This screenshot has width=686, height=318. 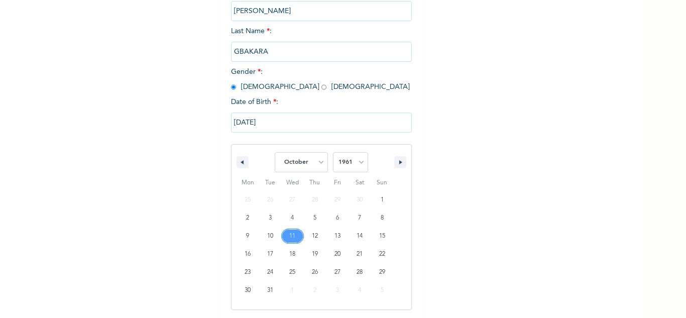 What do you see at coordinates (338, 254) in the screenshot?
I see `span: 20` at bounding box center [338, 254].